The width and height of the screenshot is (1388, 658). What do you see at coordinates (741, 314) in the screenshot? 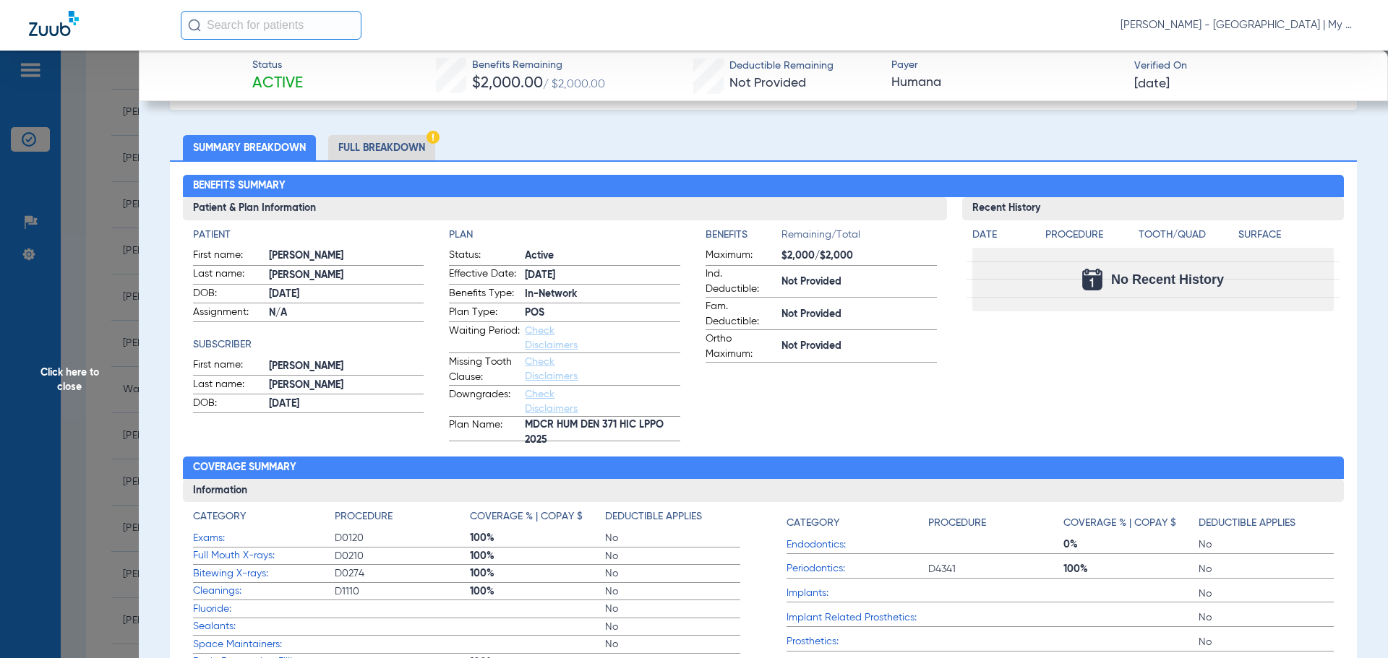
I see `span: Fam. Deductible:` at bounding box center [741, 314].